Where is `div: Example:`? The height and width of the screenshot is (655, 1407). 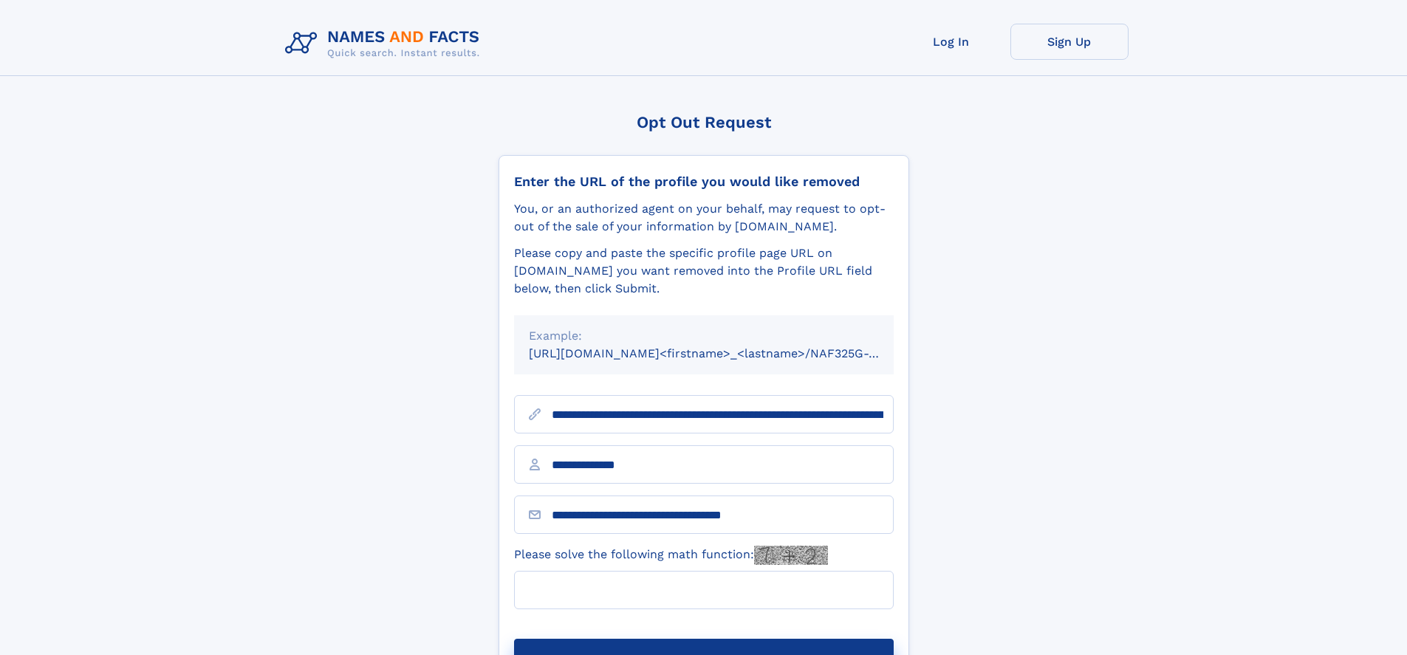 div: Example: is located at coordinates (704, 336).